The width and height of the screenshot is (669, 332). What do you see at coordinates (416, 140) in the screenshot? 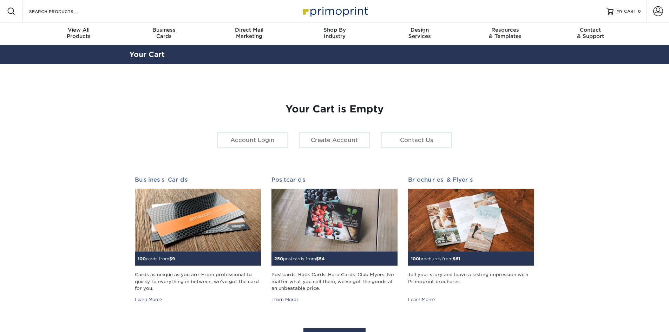
I see `a: Contact Us` at bounding box center [416, 140].